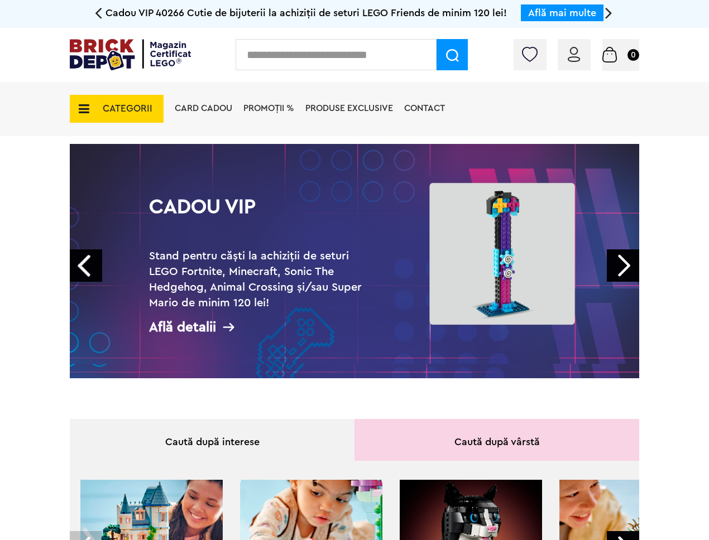 The height and width of the screenshot is (540, 709). I want to click on div: Află detalii, so click(261, 327).